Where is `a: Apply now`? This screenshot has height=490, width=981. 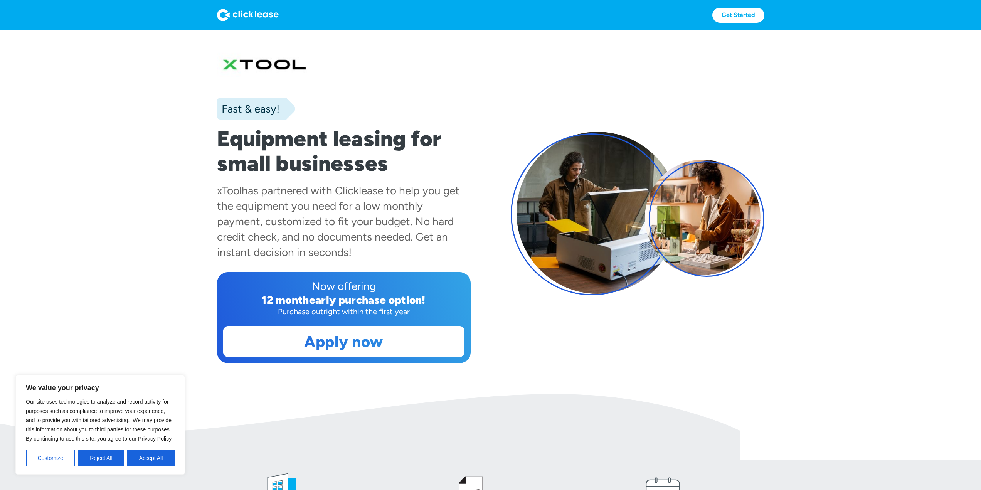
a: Apply now is located at coordinates (344, 342).